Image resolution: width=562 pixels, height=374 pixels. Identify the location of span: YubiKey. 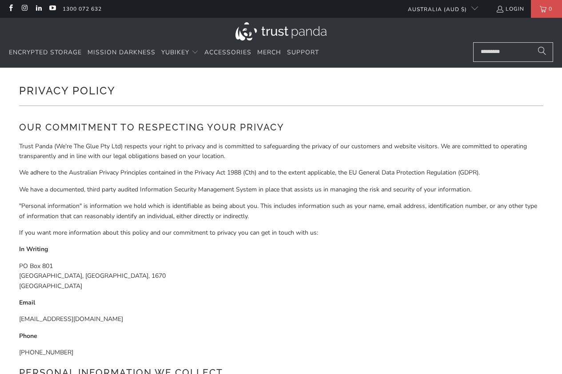
(175, 52).